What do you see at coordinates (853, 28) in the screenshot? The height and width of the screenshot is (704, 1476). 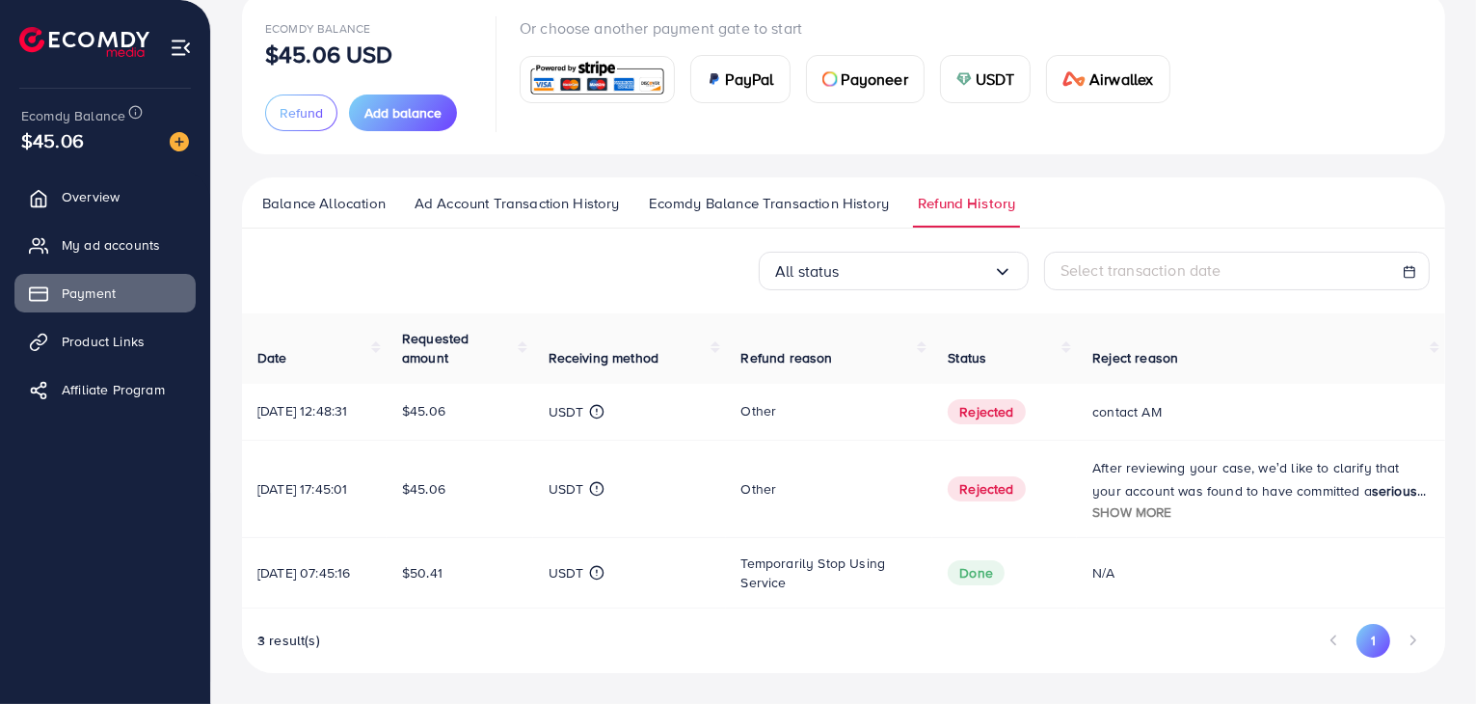 I see `p: Or choose another payment gate to start` at bounding box center [853, 28].